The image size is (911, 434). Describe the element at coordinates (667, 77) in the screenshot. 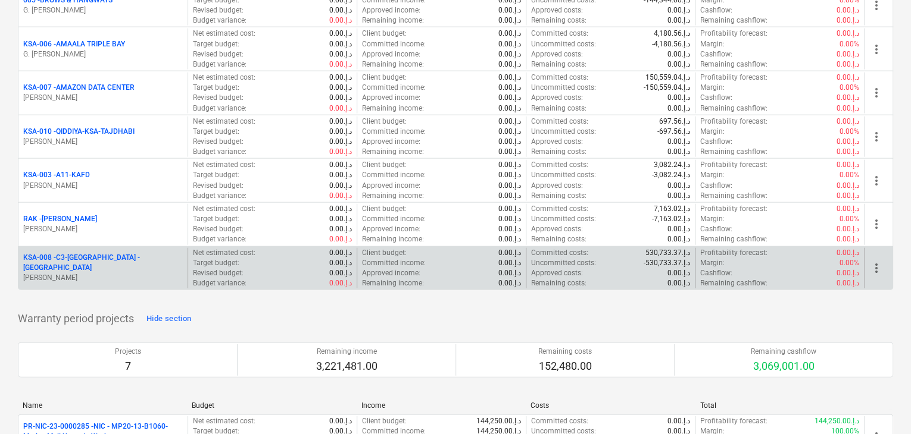

I see `p: 150,559.04د.إ.‏` at that location.